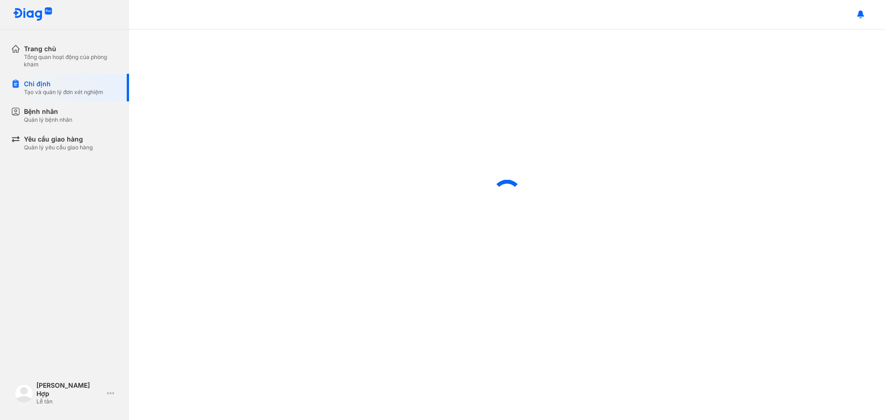 Image resolution: width=885 pixels, height=420 pixels. What do you see at coordinates (64, 92) in the screenshot?
I see `div: Tạo và quản lý đơn xét nghiệm` at bounding box center [64, 92].